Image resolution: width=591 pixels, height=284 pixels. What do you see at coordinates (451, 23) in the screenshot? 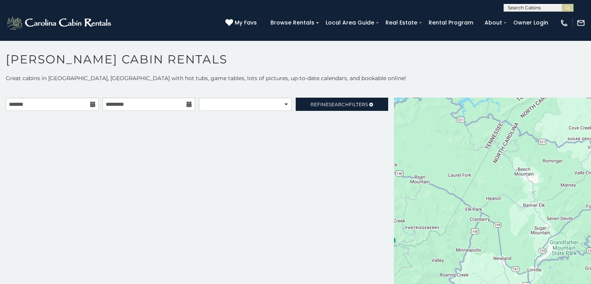
I see `a: Rental Program` at bounding box center [451, 23].